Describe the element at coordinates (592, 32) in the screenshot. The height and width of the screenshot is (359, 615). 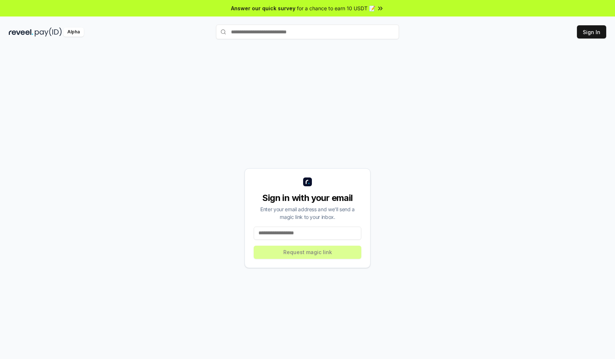
I see `button: Sign In` at that location.